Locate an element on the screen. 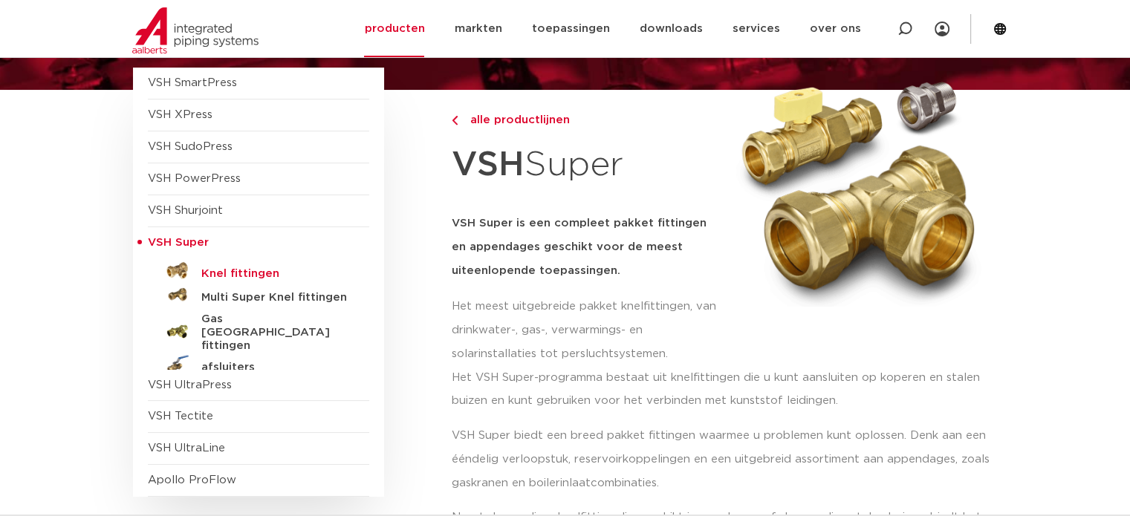  span: VSH Shurjoint is located at coordinates (185, 210).